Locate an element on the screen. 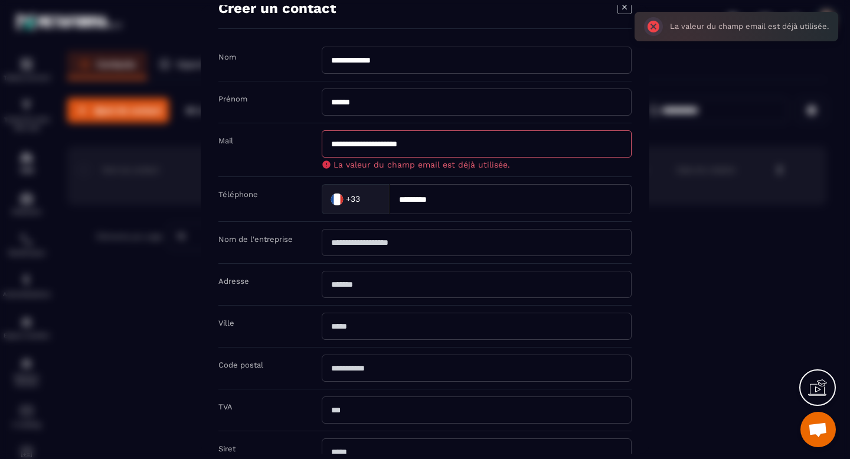 This screenshot has width=850, height=459. label: Code postal is located at coordinates (241, 365).